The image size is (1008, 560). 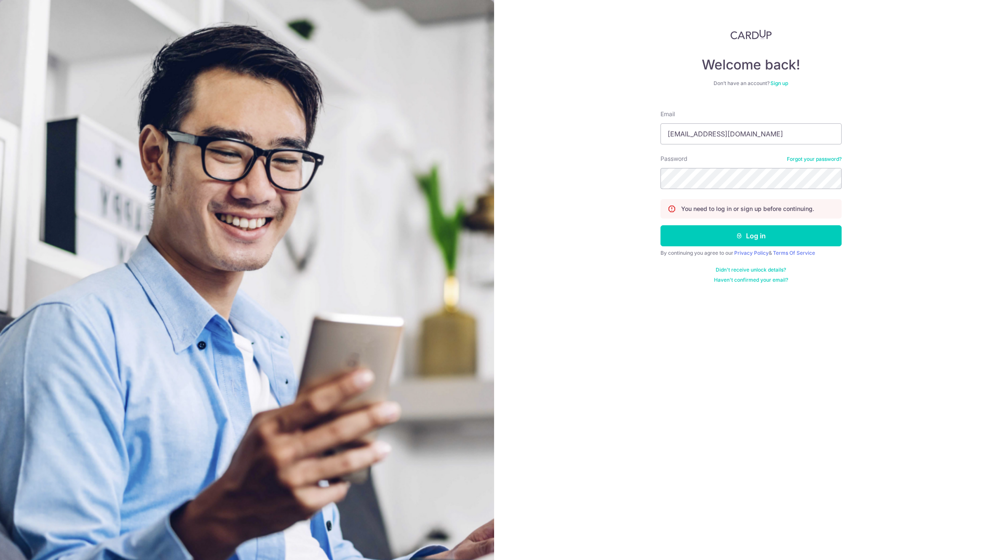 What do you see at coordinates (751, 270) in the screenshot?
I see `a: Didn't receive unlock details?` at bounding box center [751, 270].